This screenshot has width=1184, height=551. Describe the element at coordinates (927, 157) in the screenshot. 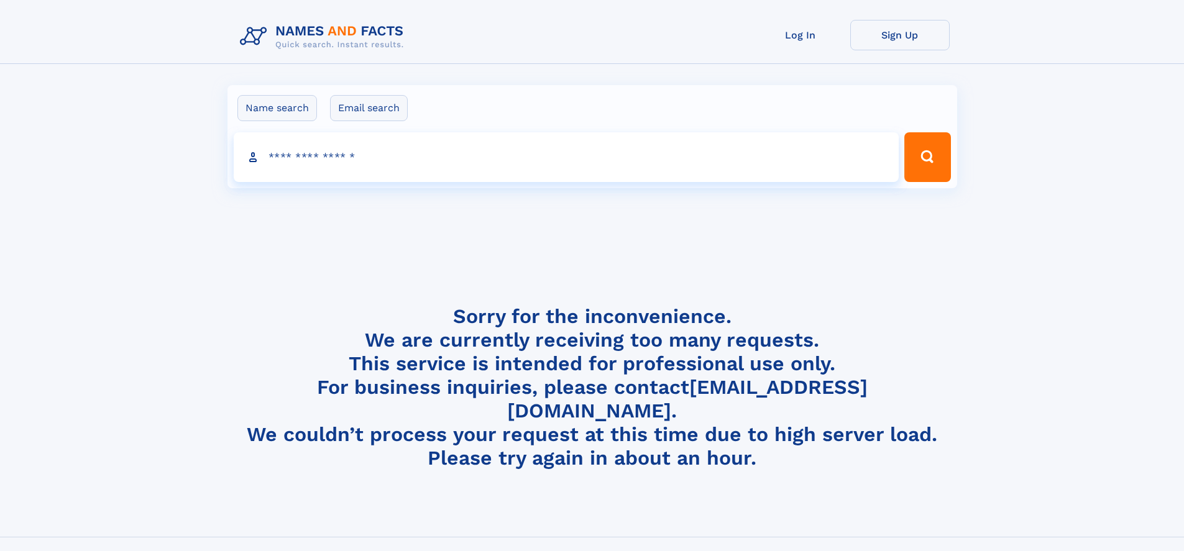

I see `button: Search Button` at that location.